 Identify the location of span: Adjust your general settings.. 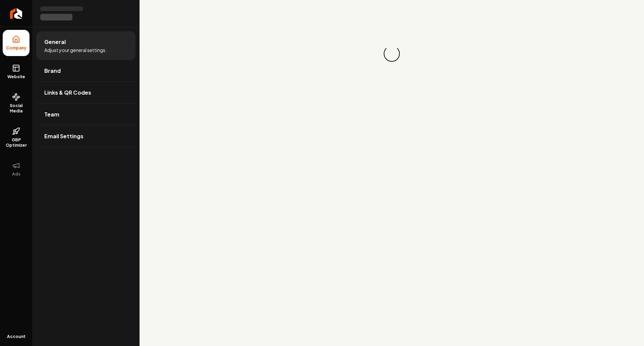
(75, 50).